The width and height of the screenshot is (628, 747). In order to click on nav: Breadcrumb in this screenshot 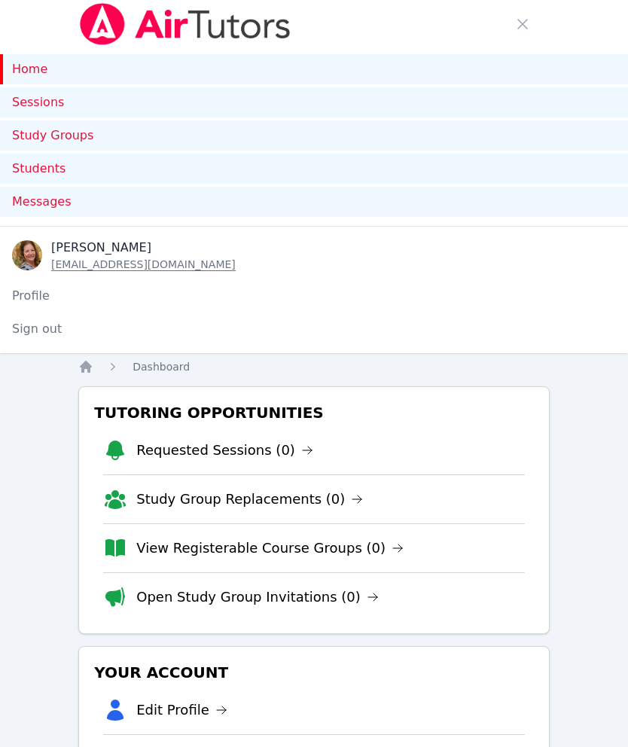, I will do `click(314, 367)`.